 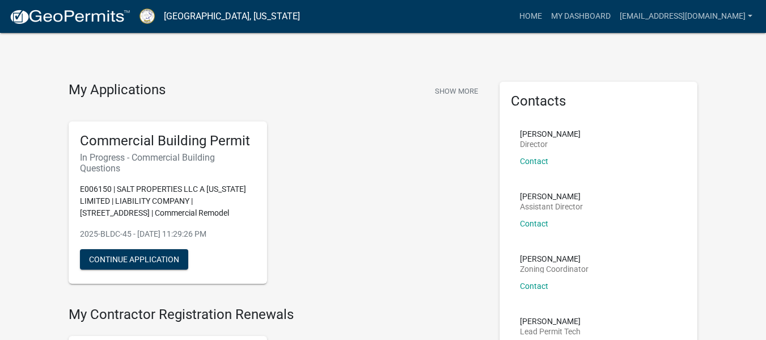 I want to click on button: Show More, so click(x=456, y=91).